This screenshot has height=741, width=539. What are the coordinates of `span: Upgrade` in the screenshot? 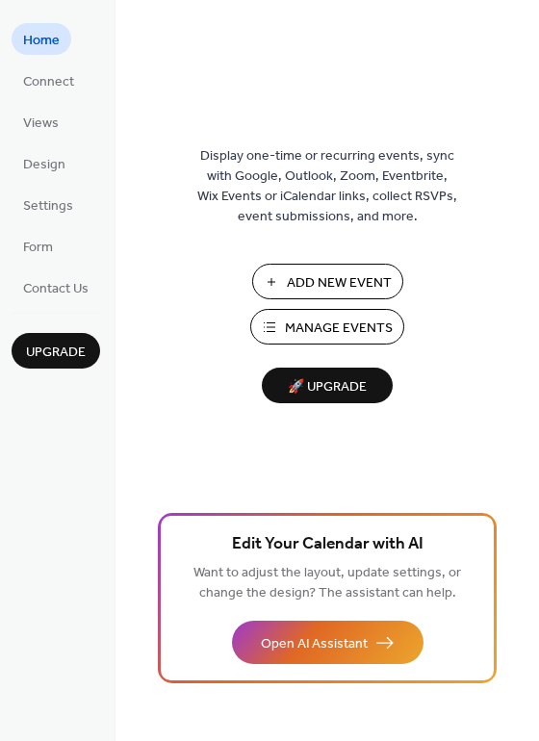 It's located at (56, 352).